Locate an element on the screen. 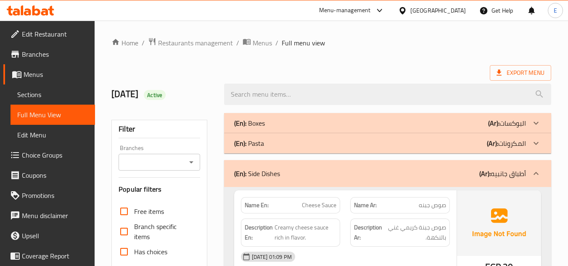  p: Pasta is located at coordinates (249, 143).